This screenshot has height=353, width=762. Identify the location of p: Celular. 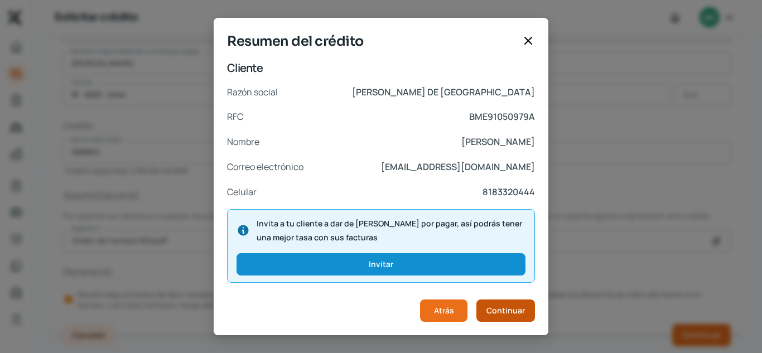
(242, 192).